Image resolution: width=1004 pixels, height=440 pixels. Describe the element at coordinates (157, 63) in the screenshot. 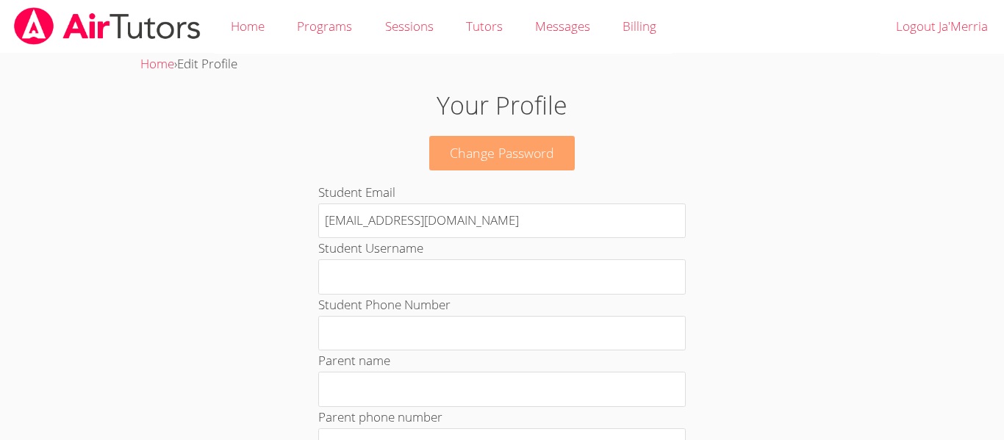

I see `a: Home` at that location.